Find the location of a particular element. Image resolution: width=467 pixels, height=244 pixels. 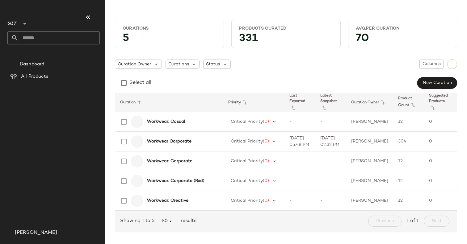

div: Select all is located at coordinates (140, 83).